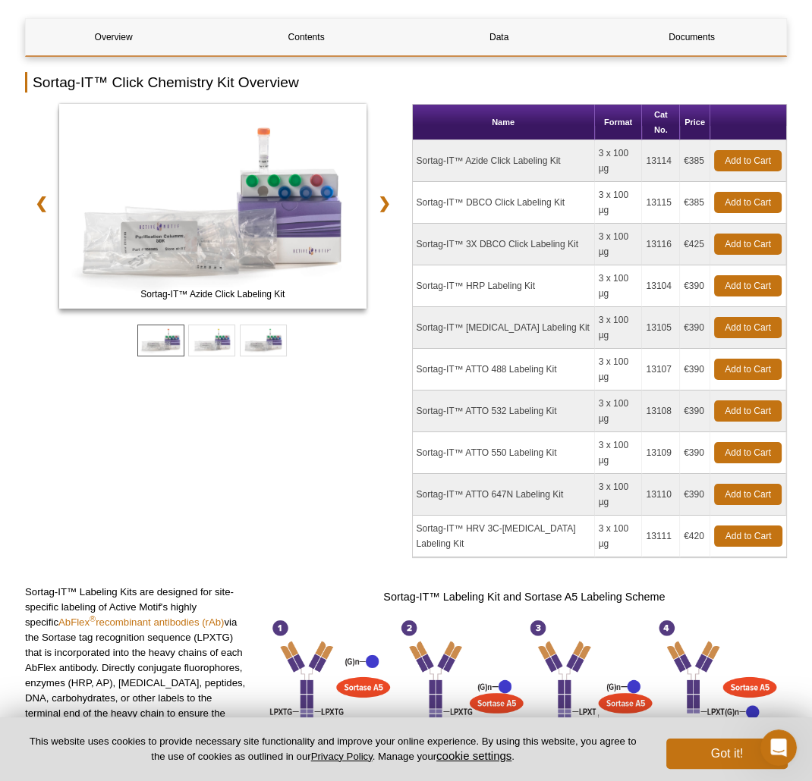  Describe the element at coordinates (661, 328) in the screenshot. I see `td: 13105` at that location.